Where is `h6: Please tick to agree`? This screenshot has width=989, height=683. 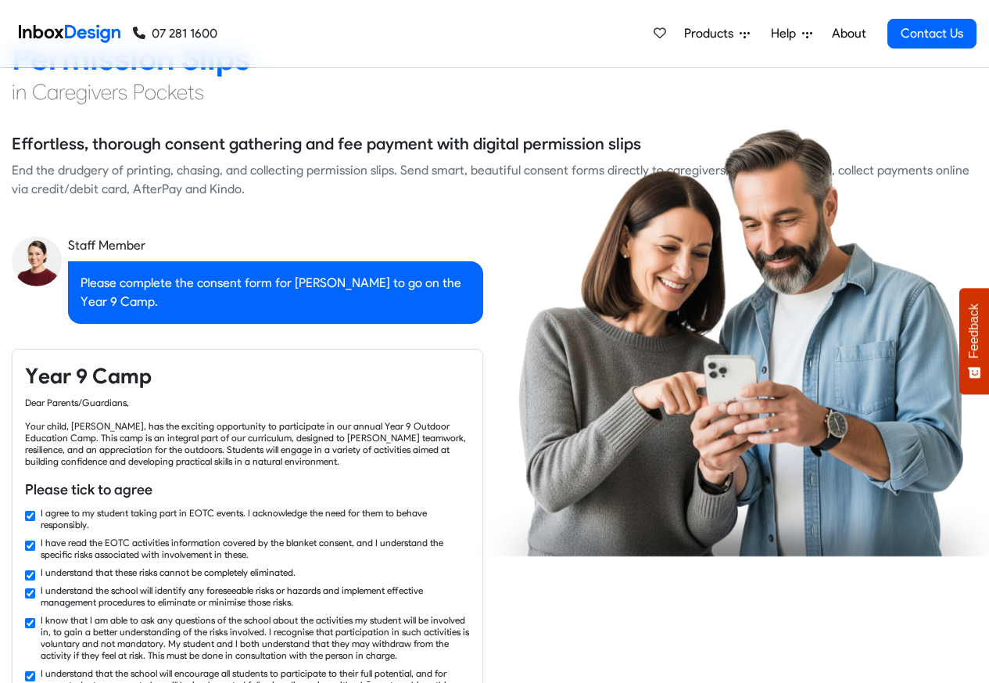 h6: Please tick to agree is located at coordinates (247, 490).